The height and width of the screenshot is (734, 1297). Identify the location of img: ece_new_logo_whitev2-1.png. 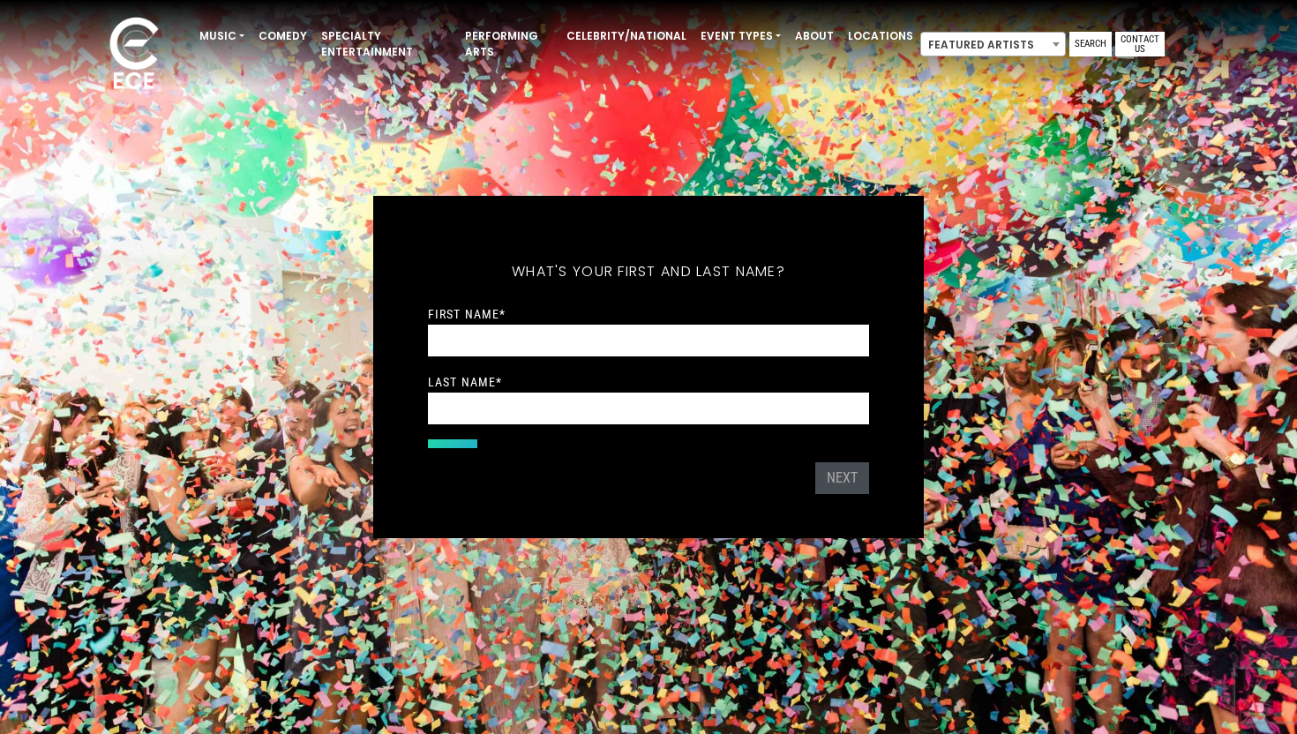
(134, 55).